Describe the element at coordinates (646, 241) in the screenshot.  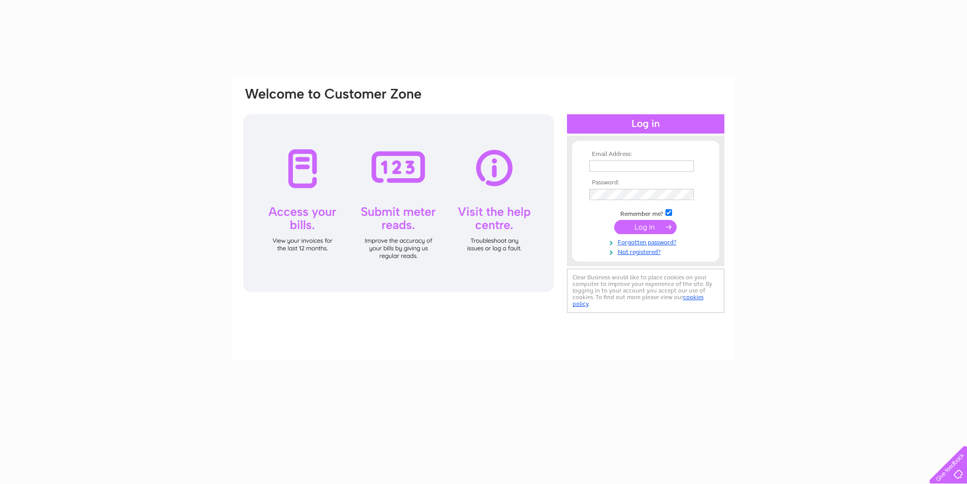
I see `a: Forgotten password?` at that location.